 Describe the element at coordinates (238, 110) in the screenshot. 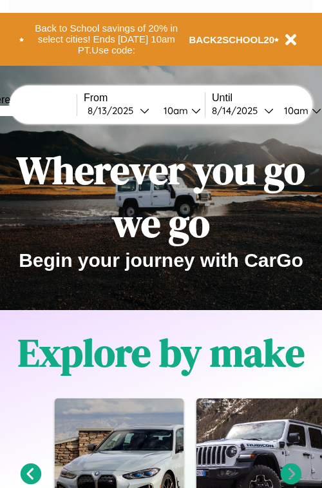

I see `div: 8 / 14 / 2025` at that location.